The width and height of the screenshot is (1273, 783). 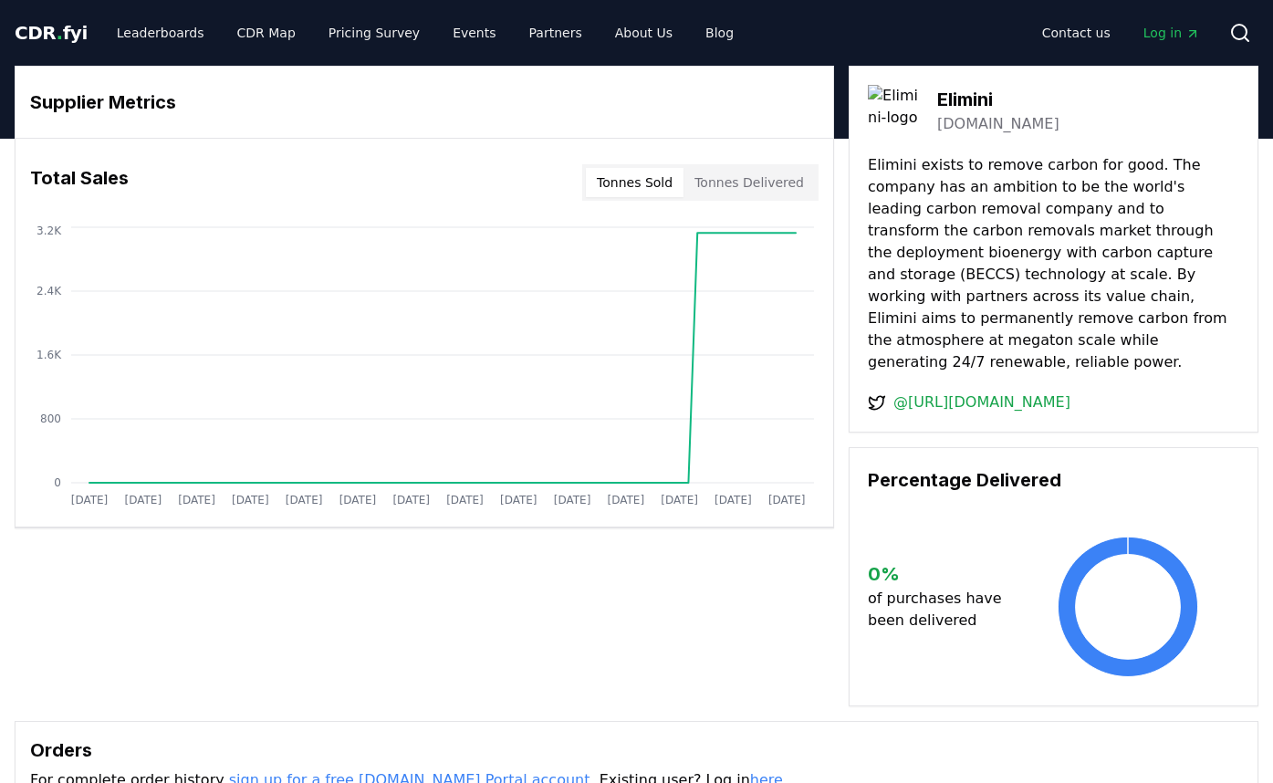 What do you see at coordinates (79, 183) in the screenshot?
I see `h3: Total Sales` at bounding box center [79, 183].